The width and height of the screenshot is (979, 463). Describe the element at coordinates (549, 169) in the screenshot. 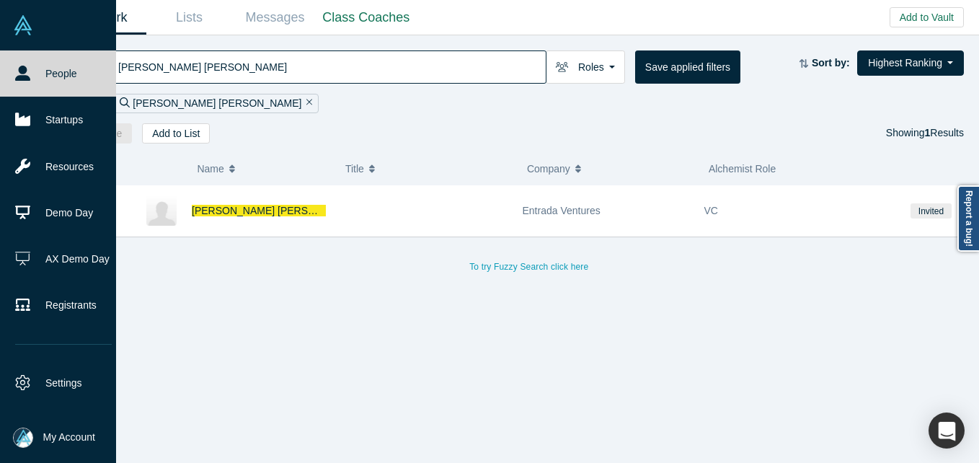

I see `span: Company` at that location.